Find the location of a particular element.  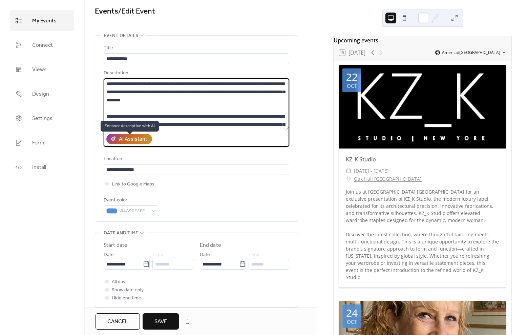

a: Connect is located at coordinates (42, 45).